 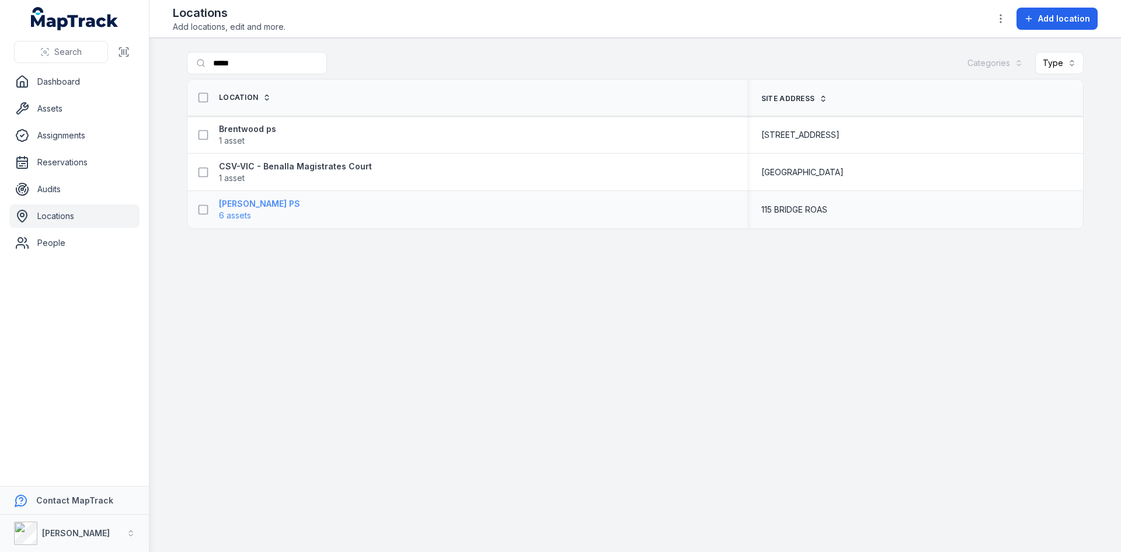 I want to click on a: Reservations, so click(x=74, y=162).